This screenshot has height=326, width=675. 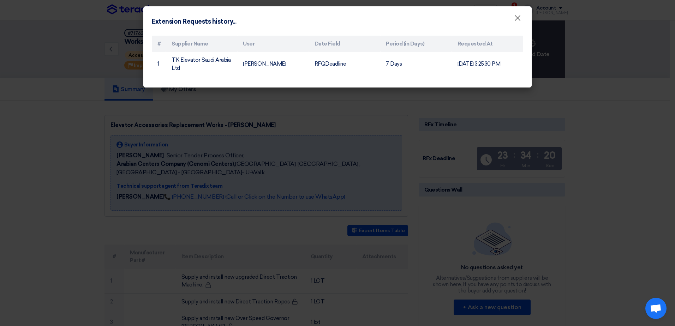 What do you see at coordinates (194, 22) in the screenshot?
I see `h4: Extension Requests history...` at bounding box center [194, 22].